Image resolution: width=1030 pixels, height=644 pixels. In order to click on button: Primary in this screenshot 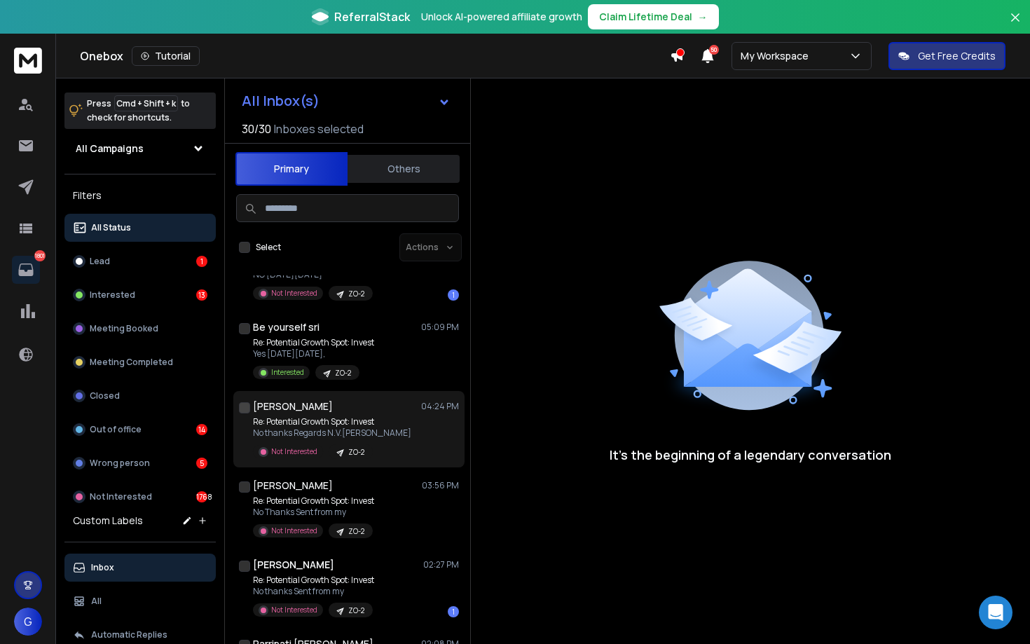, I will do `click(291, 169)`.